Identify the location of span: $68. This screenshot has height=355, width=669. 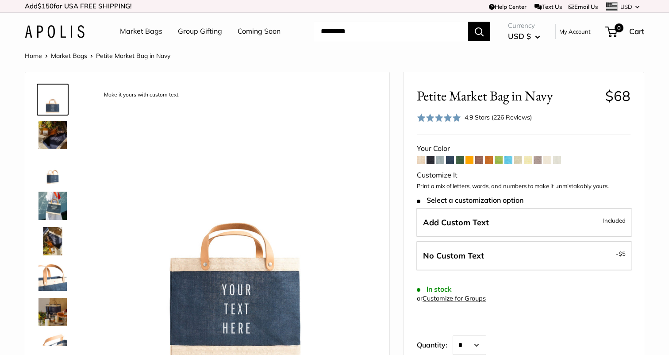
(618, 96).